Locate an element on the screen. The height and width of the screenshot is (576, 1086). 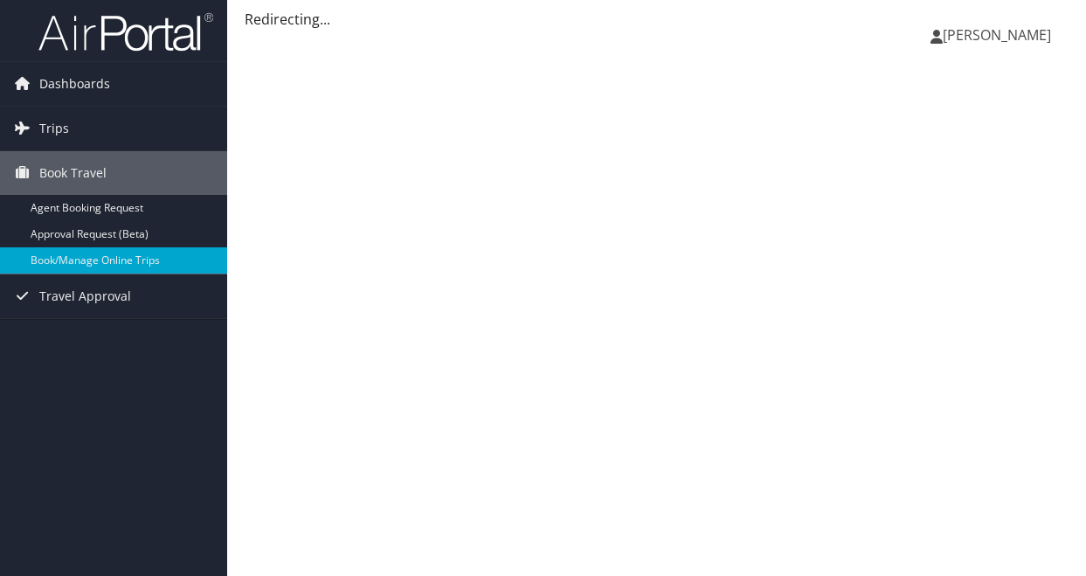
div: Redirecting... is located at coordinates (656, 19).